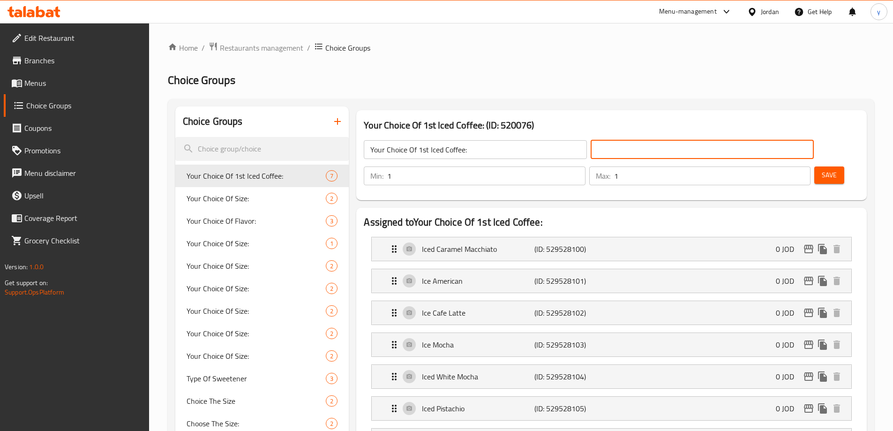 The width and height of the screenshot is (893, 431). What do you see at coordinates (83, 38) in the screenshot?
I see `span: Edit Restaurant` at bounding box center [83, 38].